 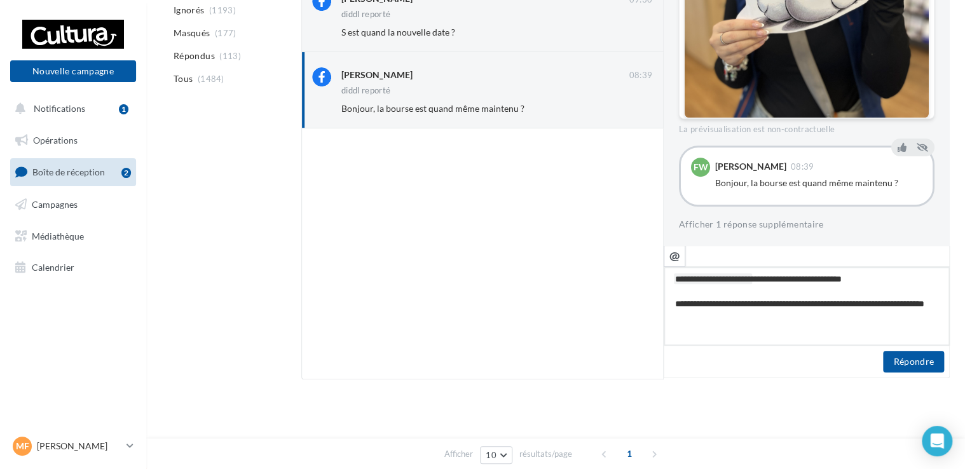 I want to click on div: 1, so click(x=123, y=109).